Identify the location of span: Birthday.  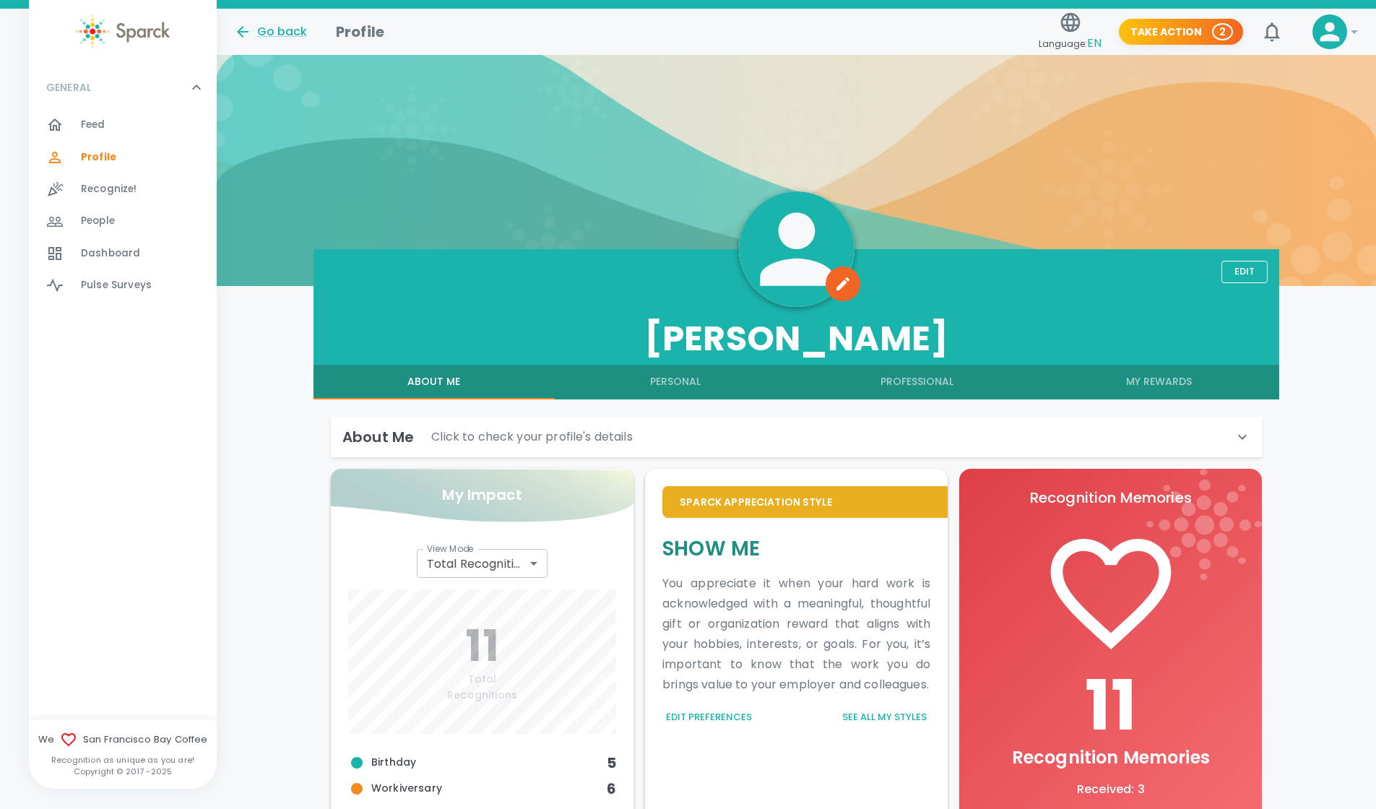
(477, 763).